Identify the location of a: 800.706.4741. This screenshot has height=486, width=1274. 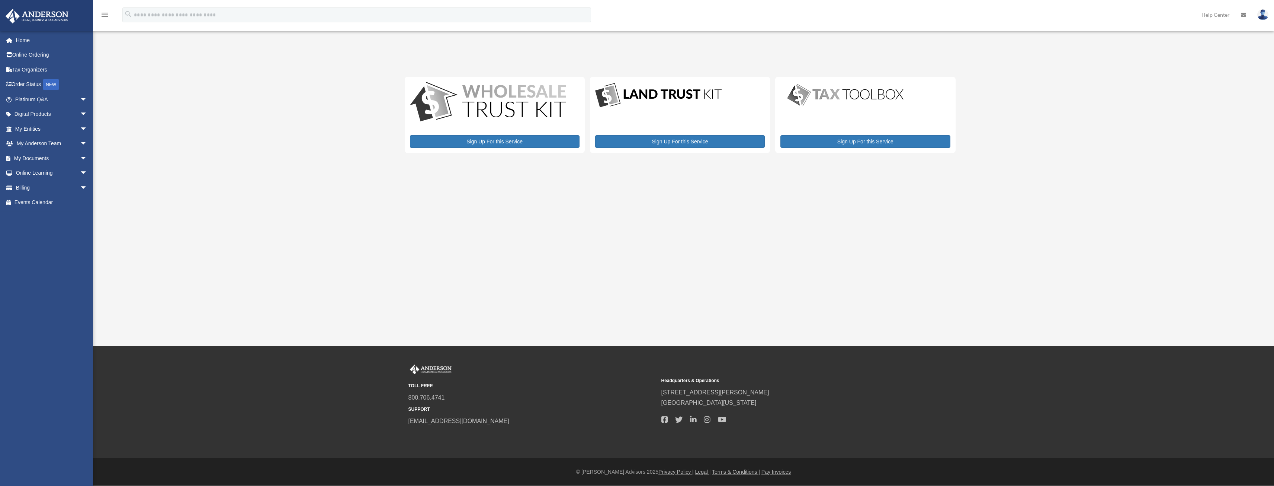
(427, 397).